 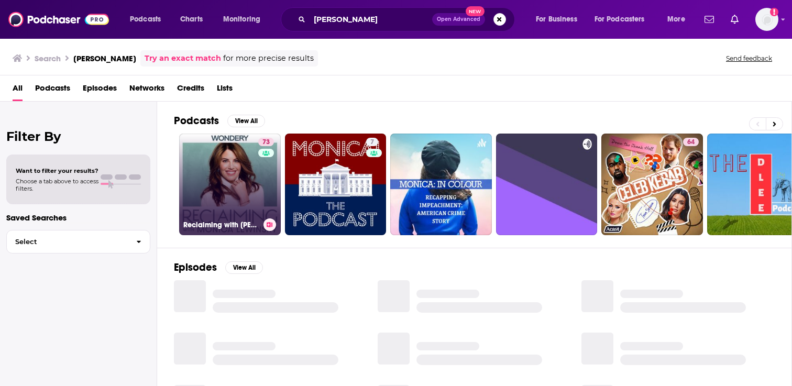 What do you see at coordinates (475, 11) in the screenshot?
I see `span: New` at bounding box center [475, 11].